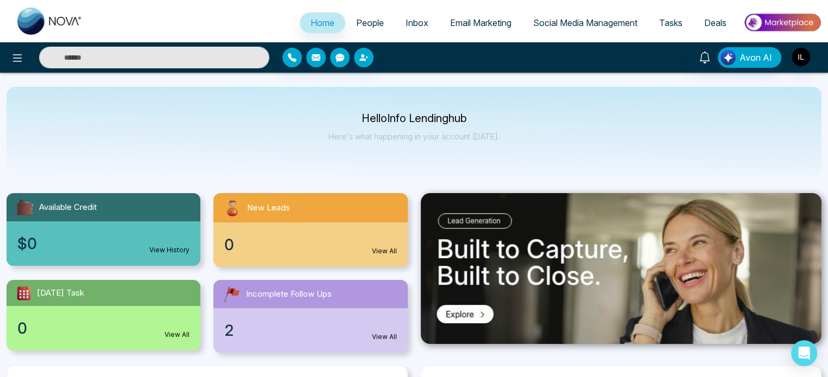 This screenshot has width=828, height=377. What do you see at coordinates (670, 23) in the screenshot?
I see `a: Tasks` at bounding box center [670, 23].